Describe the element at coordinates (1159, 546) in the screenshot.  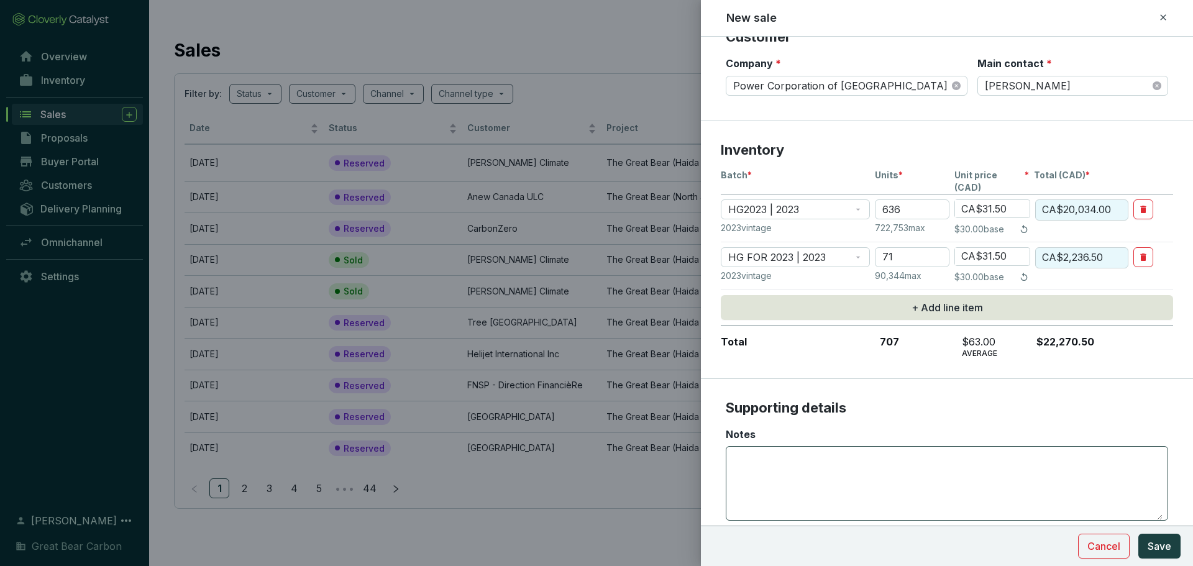
I see `button: Save` at that location.